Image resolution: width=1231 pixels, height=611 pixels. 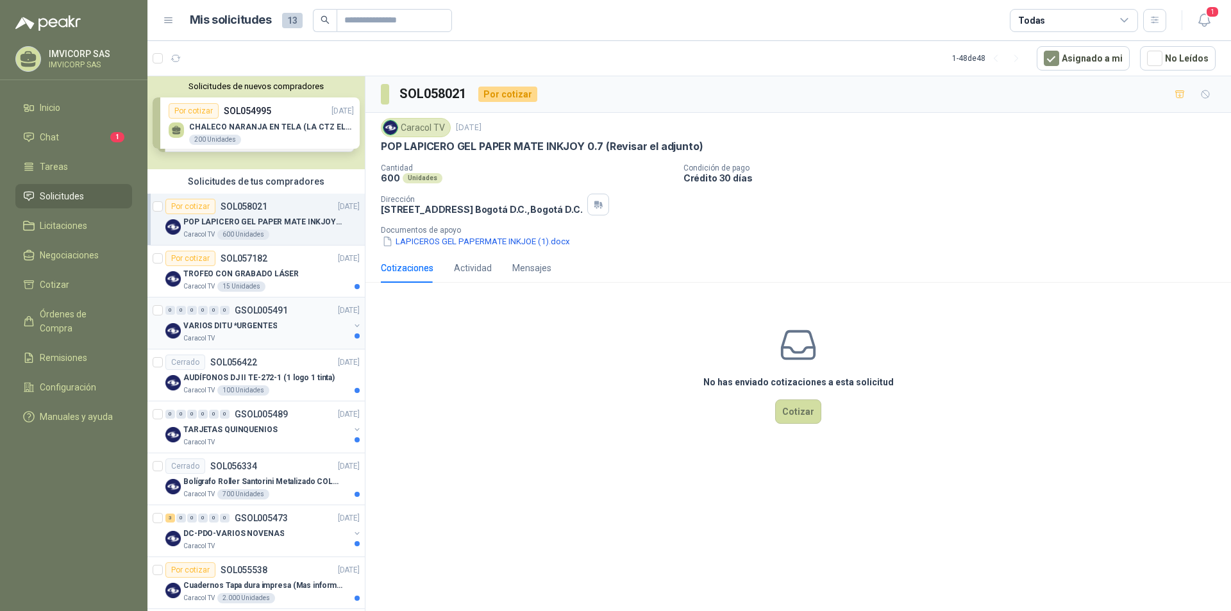 What do you see at coordinates (955, 178) in the screenshot?
I see `p: Crédito 30 días` at bounding box center [955, 178].